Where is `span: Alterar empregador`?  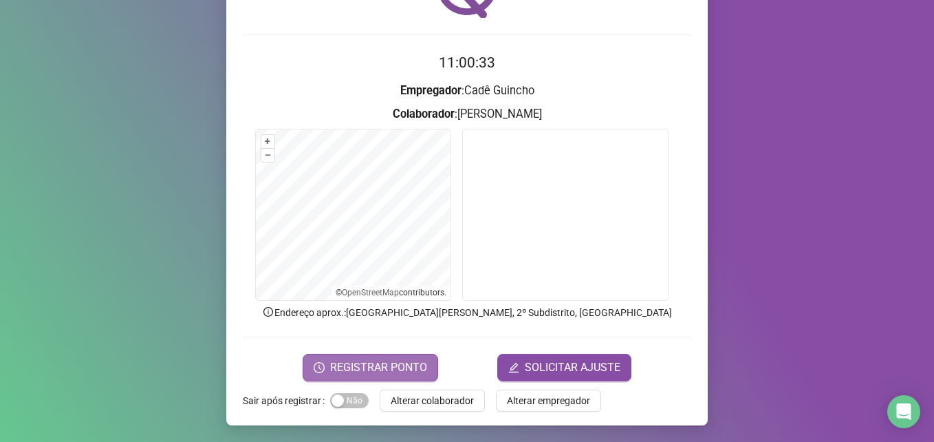 span: Alterar empregador is located at coordinates (548, 400).